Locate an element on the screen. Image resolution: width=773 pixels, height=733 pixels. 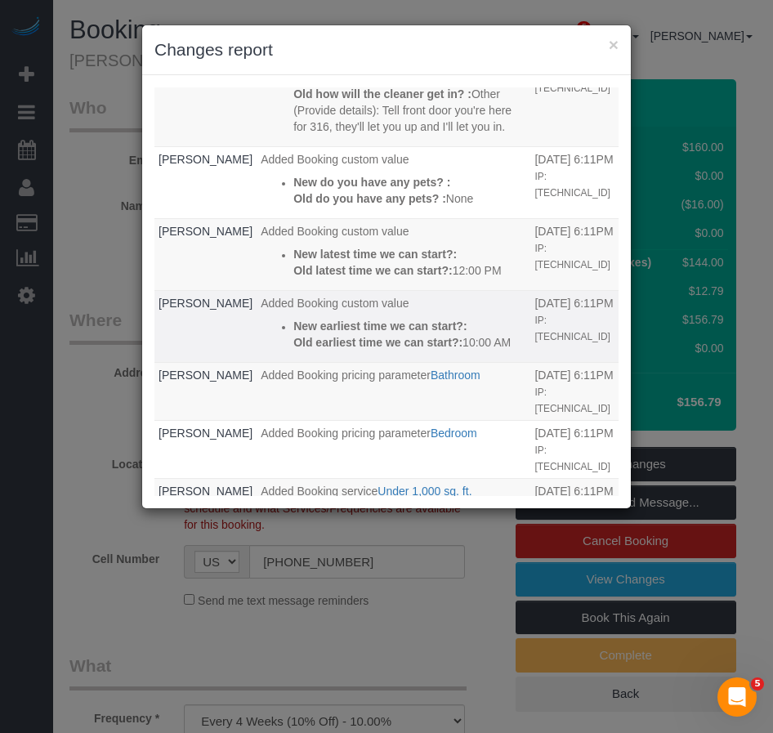
p: None is located at coordinates (410, 199).